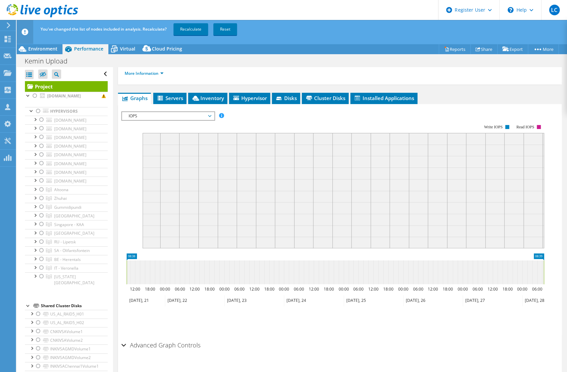 Image resolution: width=567 pixels, height=372 pixels. I want to click on span: Virtual, so click(128, 48).